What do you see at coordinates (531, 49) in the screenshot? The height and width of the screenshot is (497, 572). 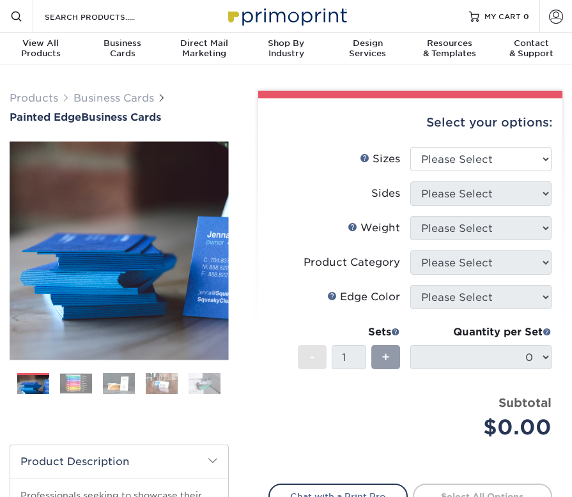 I see `a: Contact& Support` at bounding box center [531, 49].